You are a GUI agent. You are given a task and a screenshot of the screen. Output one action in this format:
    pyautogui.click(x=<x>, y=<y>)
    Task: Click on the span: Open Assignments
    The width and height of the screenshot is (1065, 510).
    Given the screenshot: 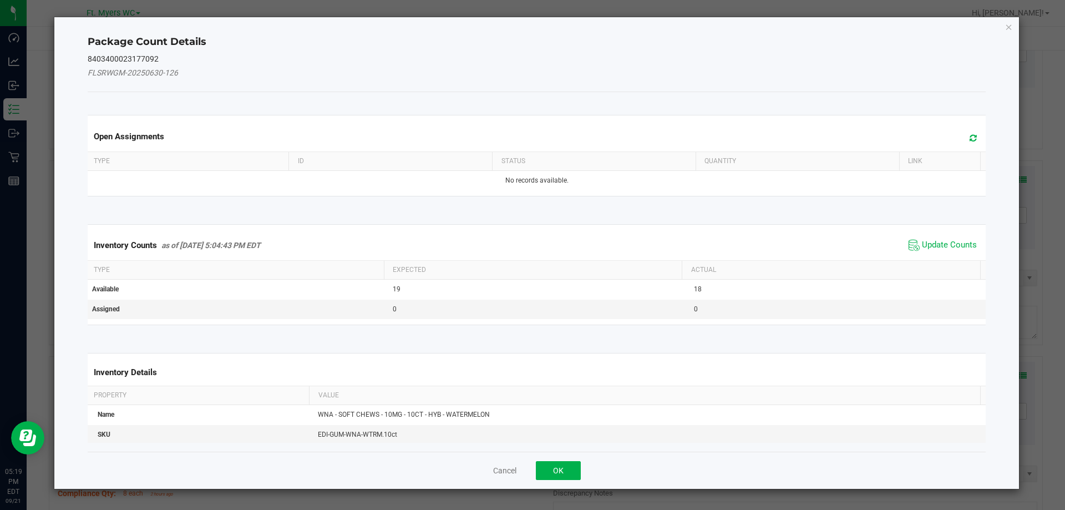 What is the action you would take?
    pyautogui.click(x=129, y=136)
    